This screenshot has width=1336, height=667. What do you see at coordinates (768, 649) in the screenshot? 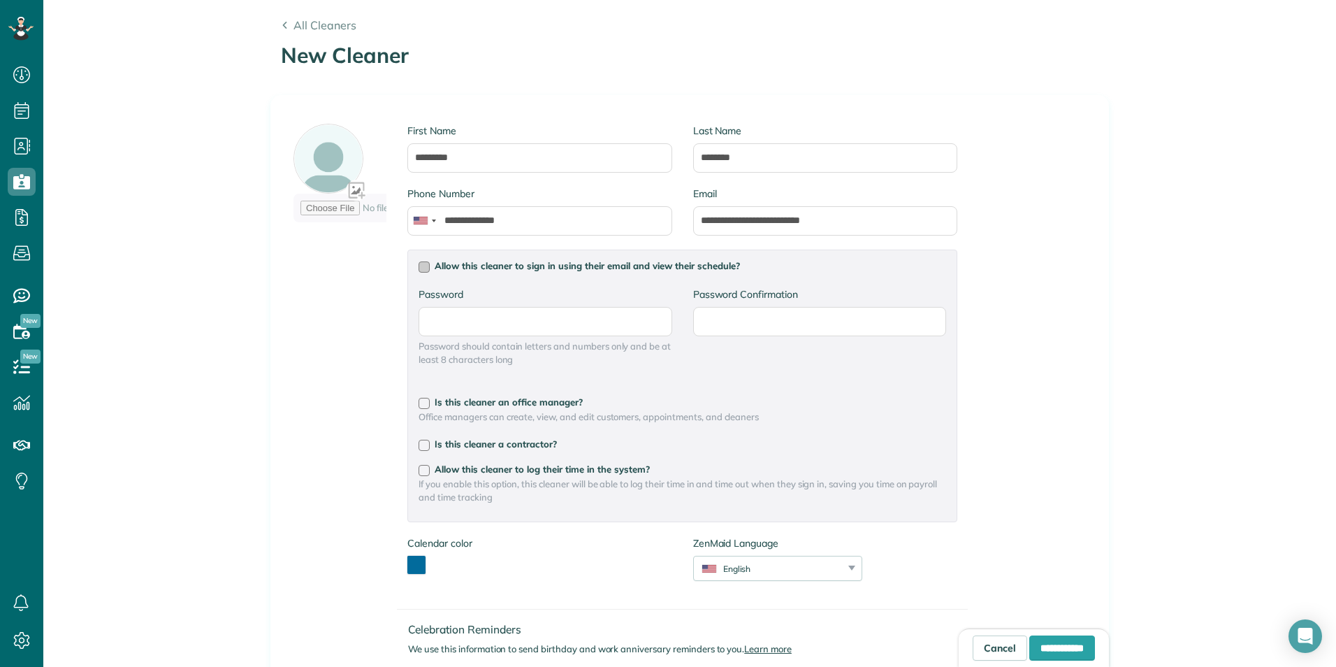
I see `a: Learn more` at bounding box center [768, 649].